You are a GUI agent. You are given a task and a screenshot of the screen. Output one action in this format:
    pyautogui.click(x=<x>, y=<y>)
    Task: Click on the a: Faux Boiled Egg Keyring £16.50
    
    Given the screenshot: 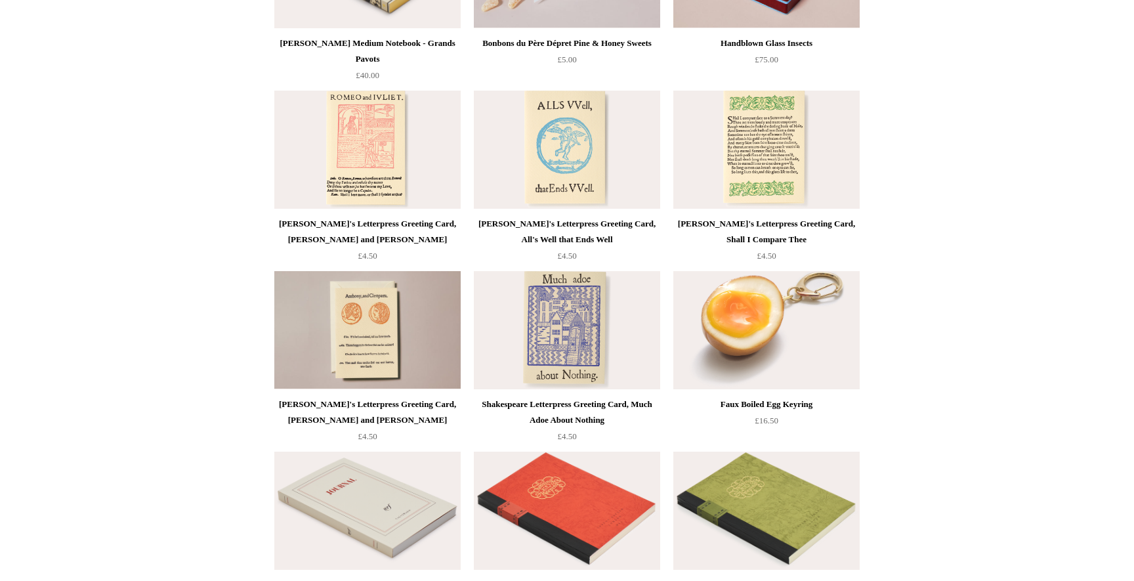 What is the action you would take?
    pyautogui.click(x=767, y=423)
    